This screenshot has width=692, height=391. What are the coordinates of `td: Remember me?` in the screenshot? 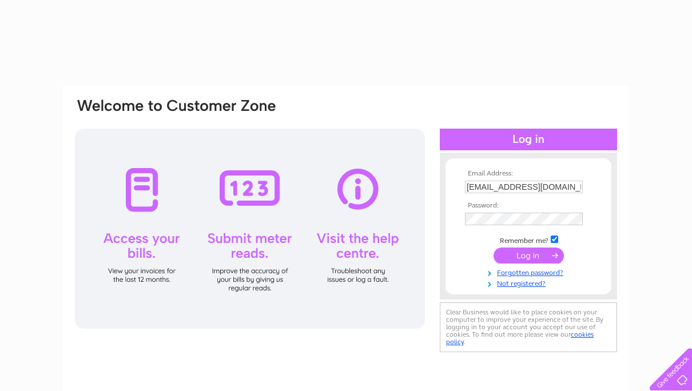 It's located at (528, 240).